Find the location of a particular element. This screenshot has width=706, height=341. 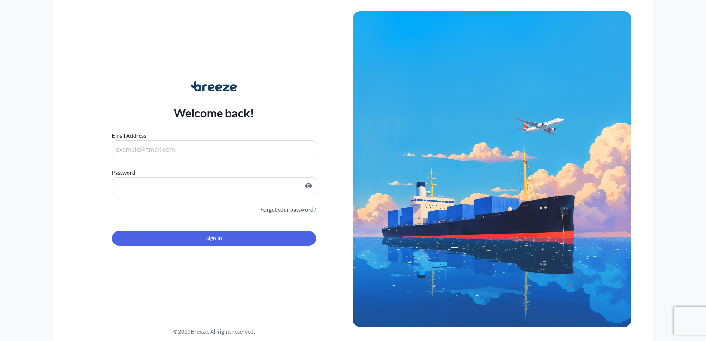

label: Email Address is located at coordinates (129, 136).